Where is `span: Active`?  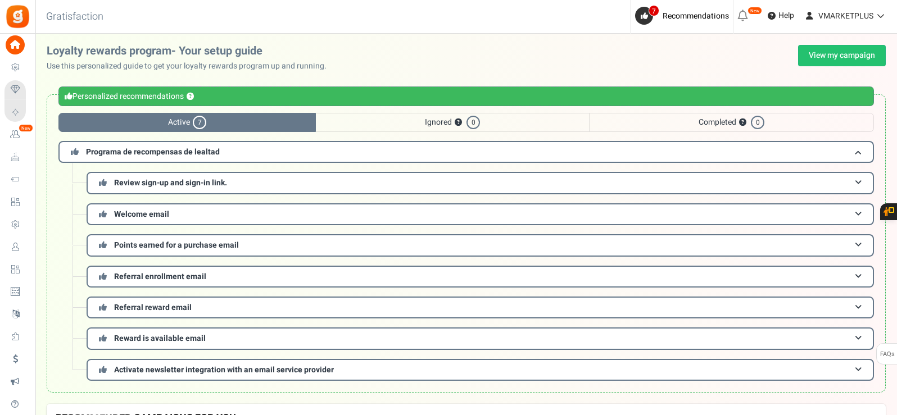
span: Active is located at coordinates (187, 122).